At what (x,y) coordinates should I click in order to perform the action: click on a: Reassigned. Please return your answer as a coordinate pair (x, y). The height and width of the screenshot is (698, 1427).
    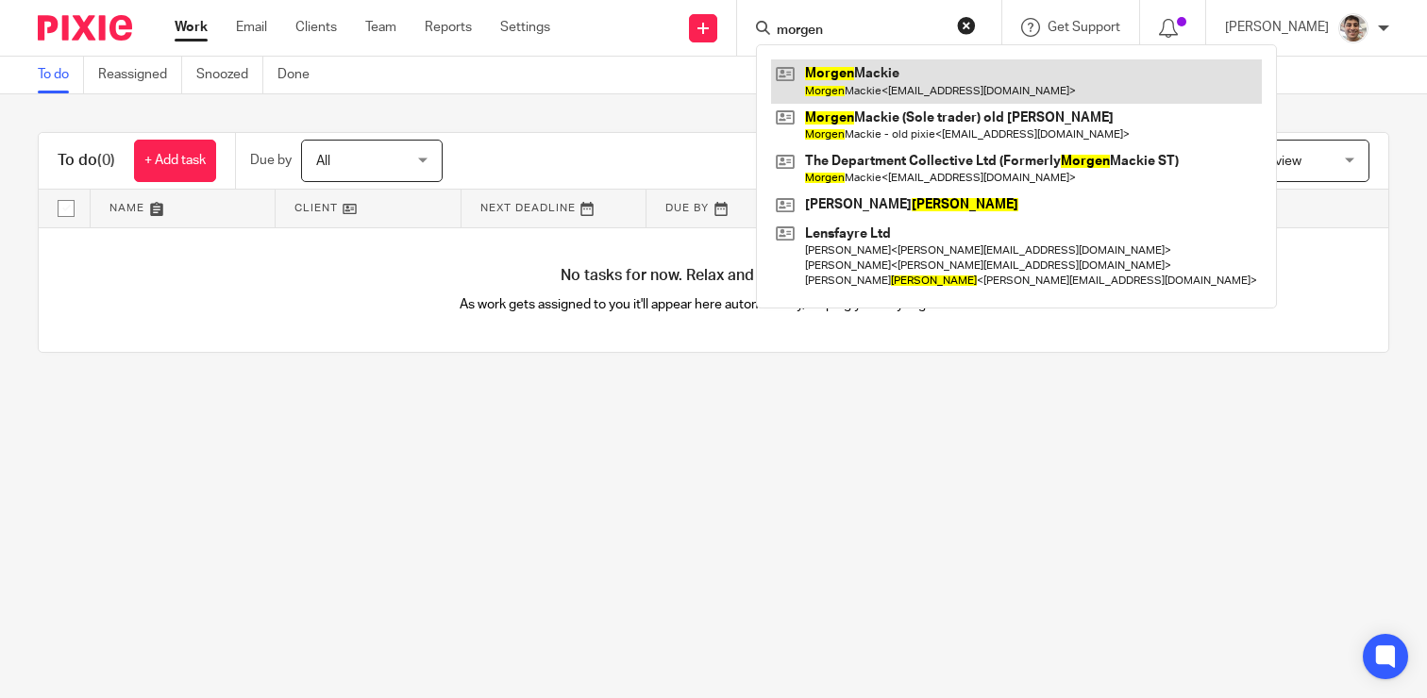
    Looking at the image, I should click on (140, 75).